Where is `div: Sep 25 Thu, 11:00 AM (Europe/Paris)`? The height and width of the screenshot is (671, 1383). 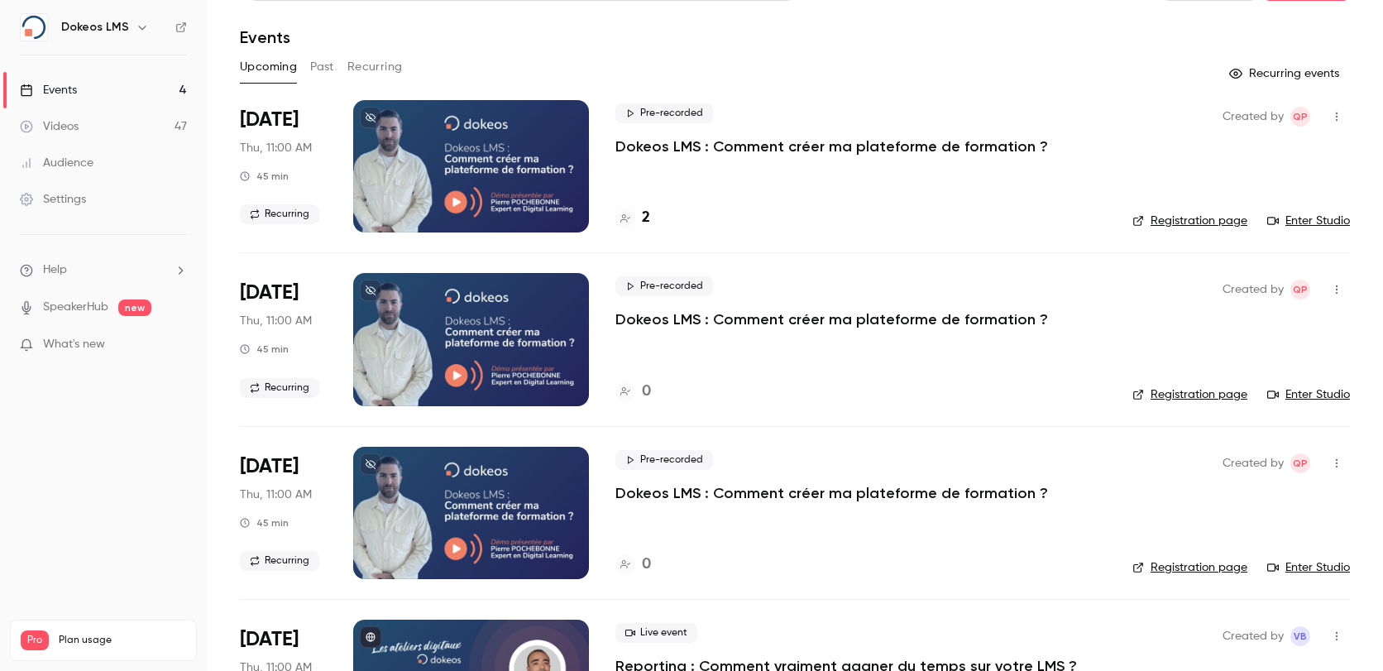 div: Sep 25 Thu, 11:00 AM (Europe/Paris) is located at coordinates (283, 513).